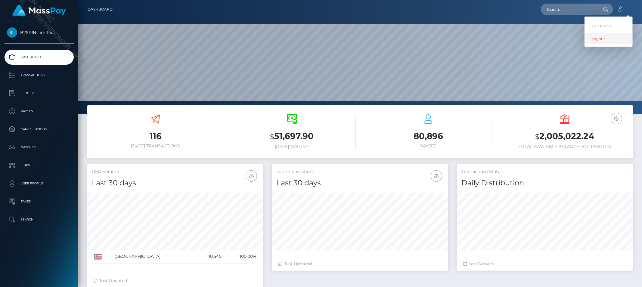 The image size is (642, 287). I want to click on h3: 51,697.90, so click(291, 136).